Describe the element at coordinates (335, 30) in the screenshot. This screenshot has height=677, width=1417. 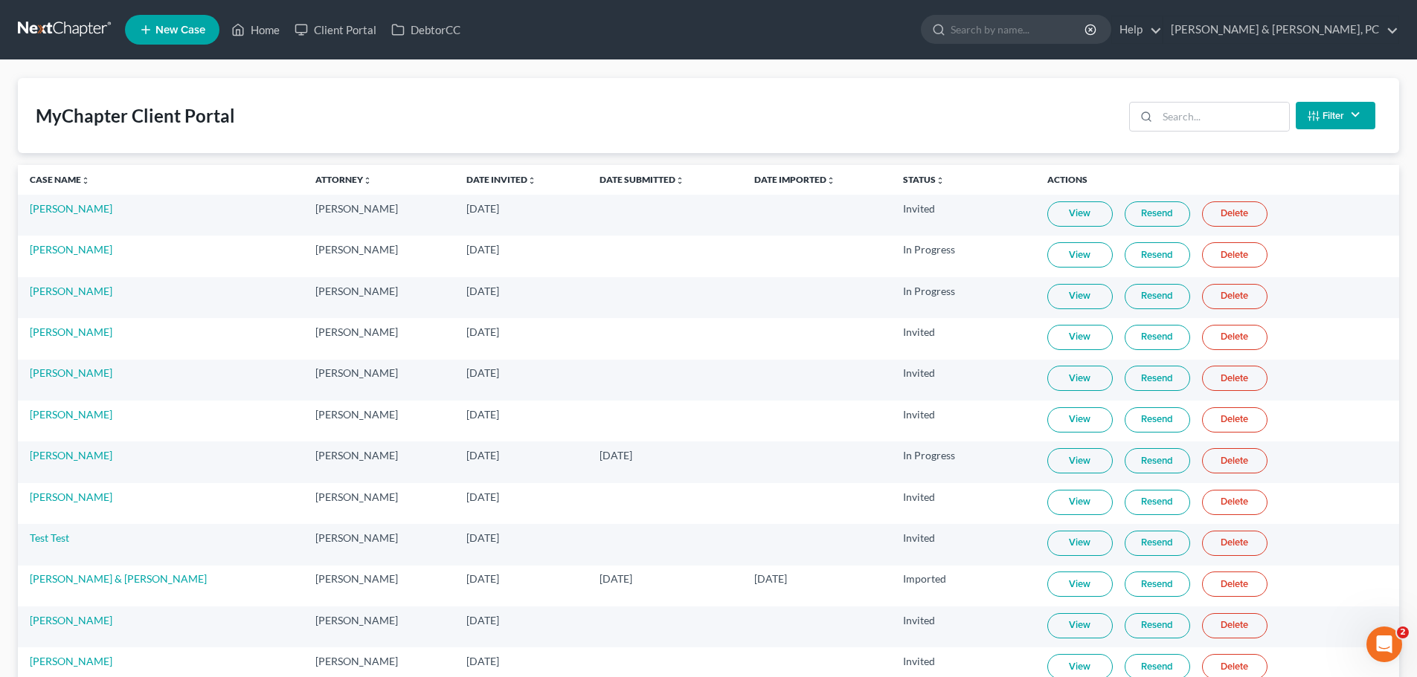
I see `a: Client Portal` at that location.